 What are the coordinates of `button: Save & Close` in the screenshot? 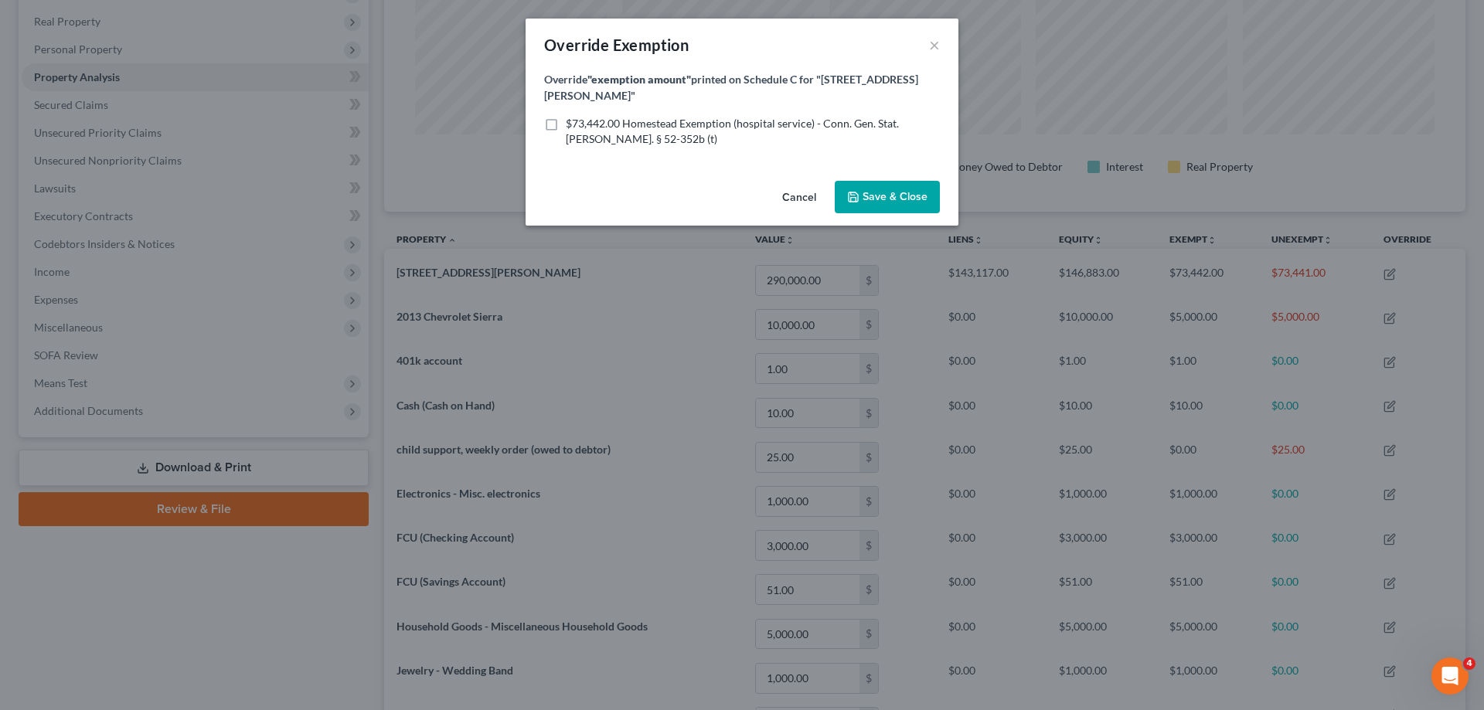 It's located at (887, 197).